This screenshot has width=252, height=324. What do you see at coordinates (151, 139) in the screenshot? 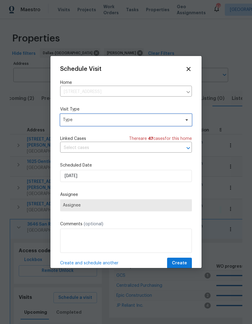
I see `span: 47` at bounding box center [151, 139].